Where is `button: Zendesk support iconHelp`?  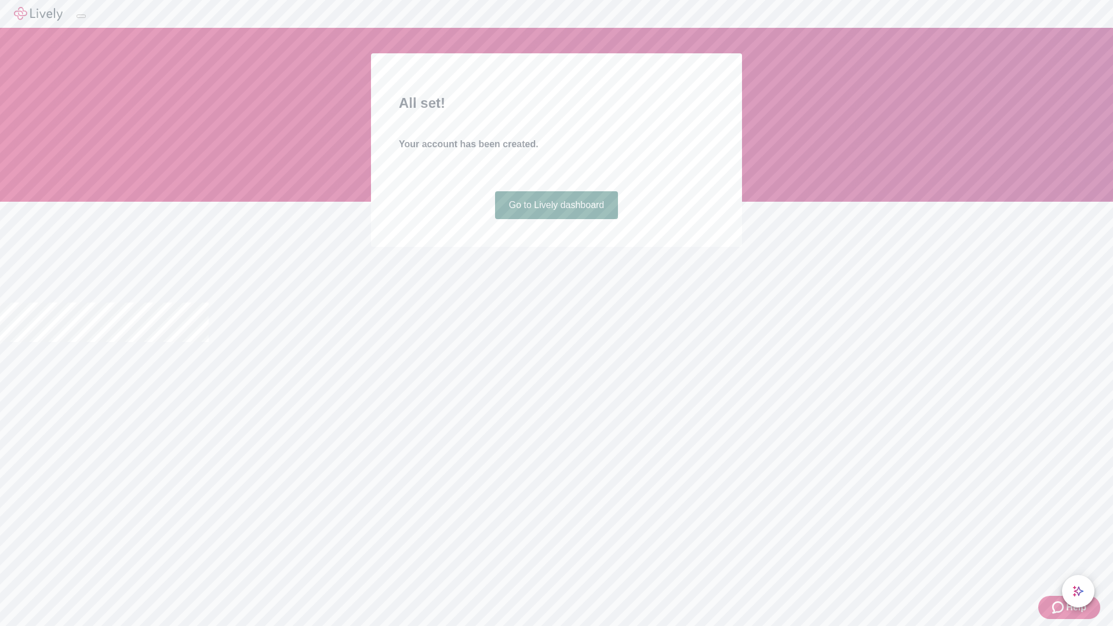
button: Zendesk support iconHelp is located at coordinates (1069, 607).